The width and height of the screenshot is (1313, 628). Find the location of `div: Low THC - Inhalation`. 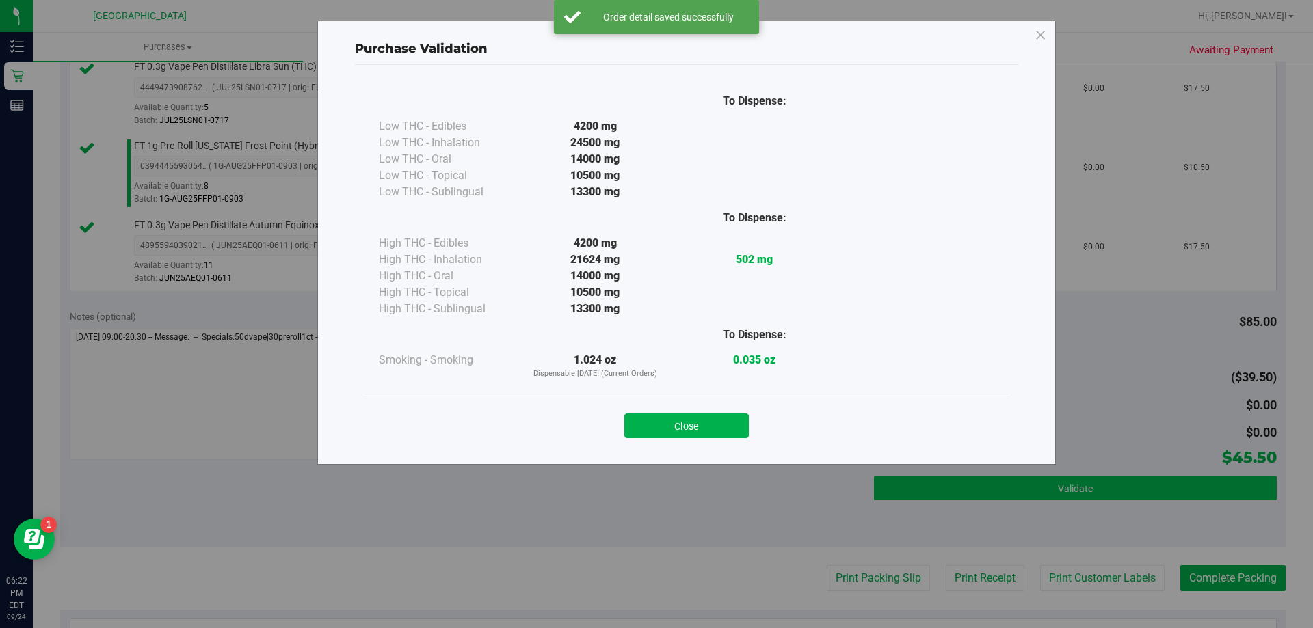

div: Low THC - Inhalation is located at coordinates (447, 143).